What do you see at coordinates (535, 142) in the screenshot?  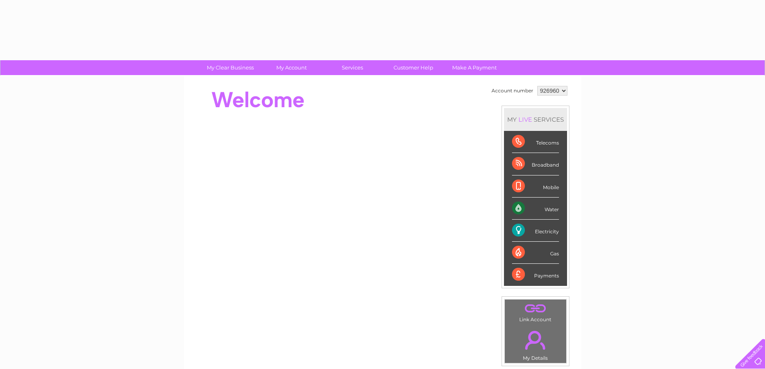 I see `div: Telecoms` at bounding box center [535, 142].